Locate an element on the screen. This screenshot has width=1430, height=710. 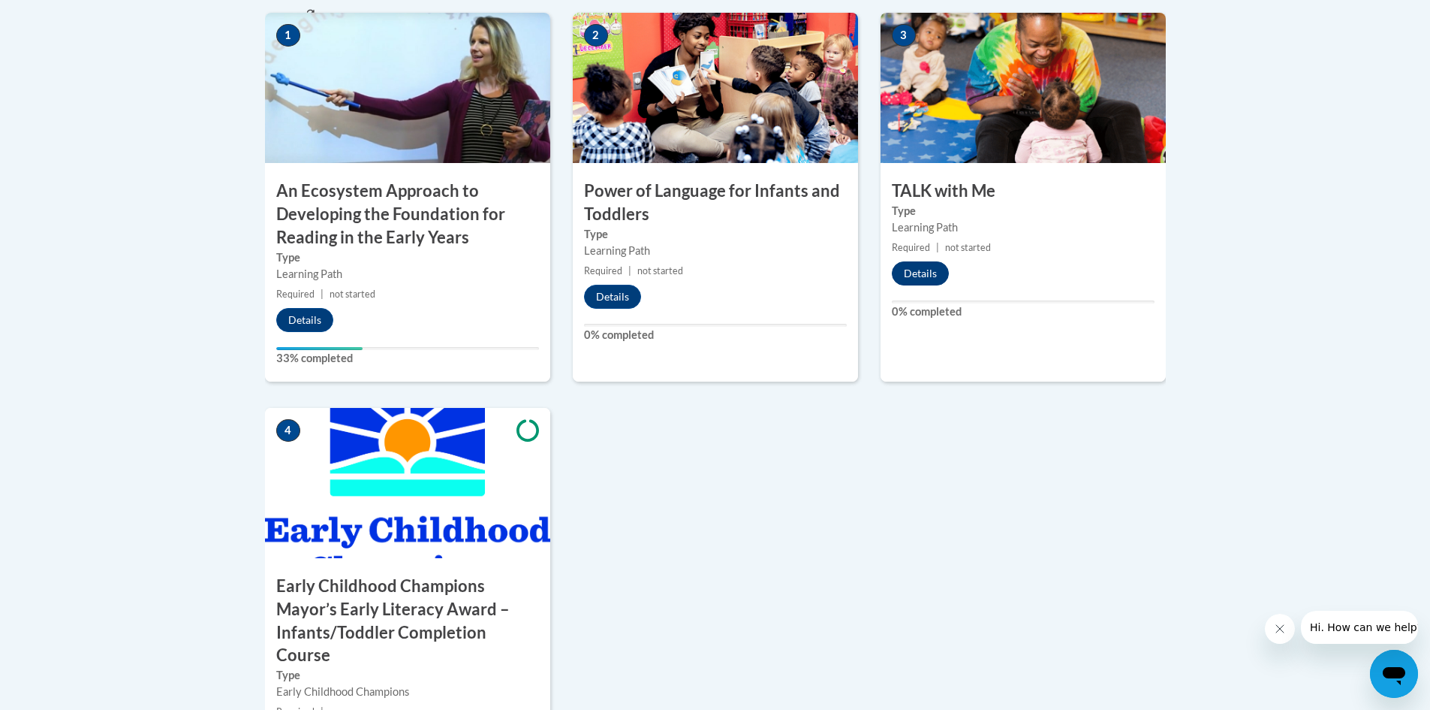
span: 4 is located at coordinates (288, 430).